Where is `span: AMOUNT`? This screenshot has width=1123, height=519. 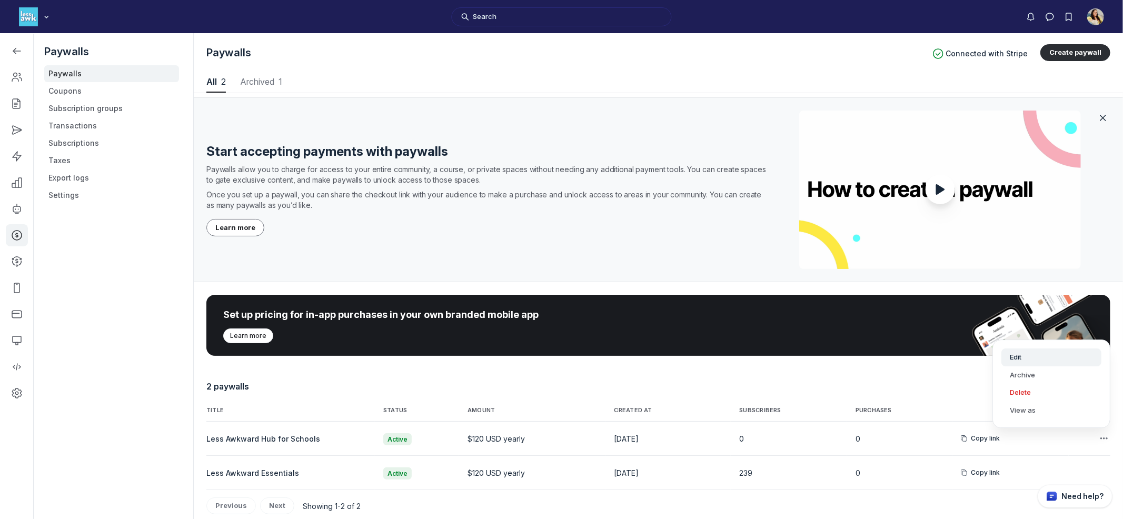 span: AMOUNT is located at coordinates (481, 411).